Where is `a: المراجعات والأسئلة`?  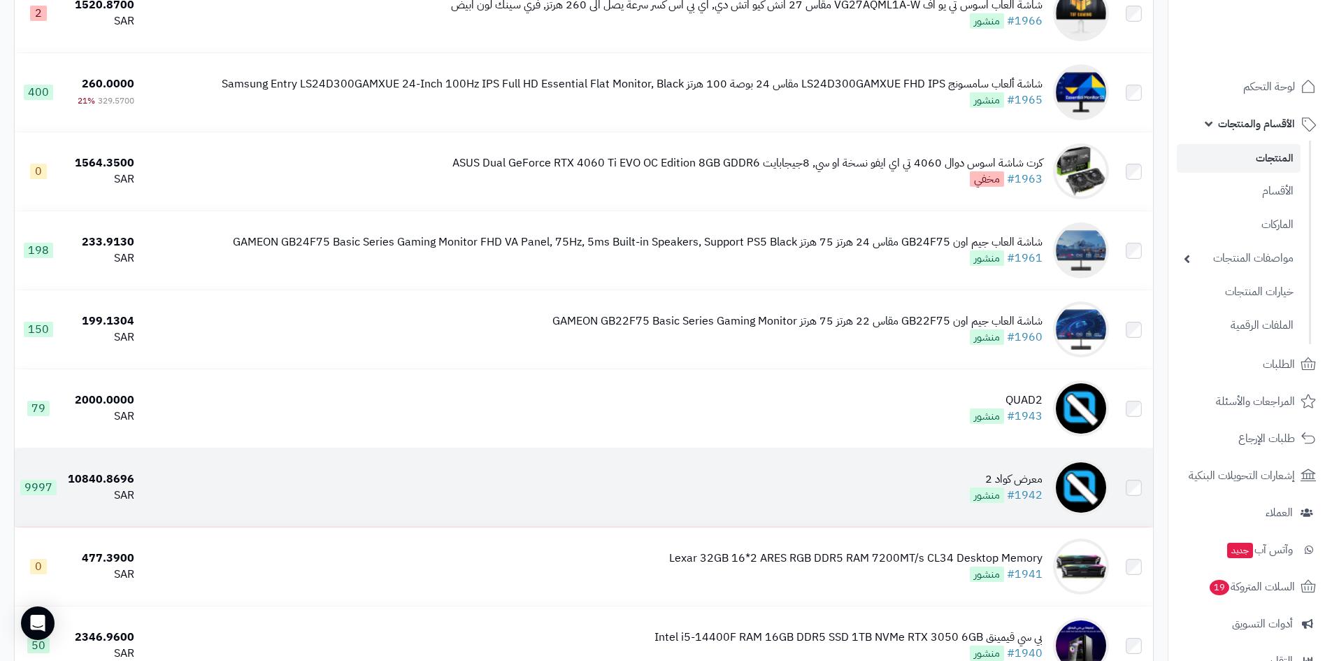 a: المراجعات والأسئلة is located at coordinates (1250, 401).